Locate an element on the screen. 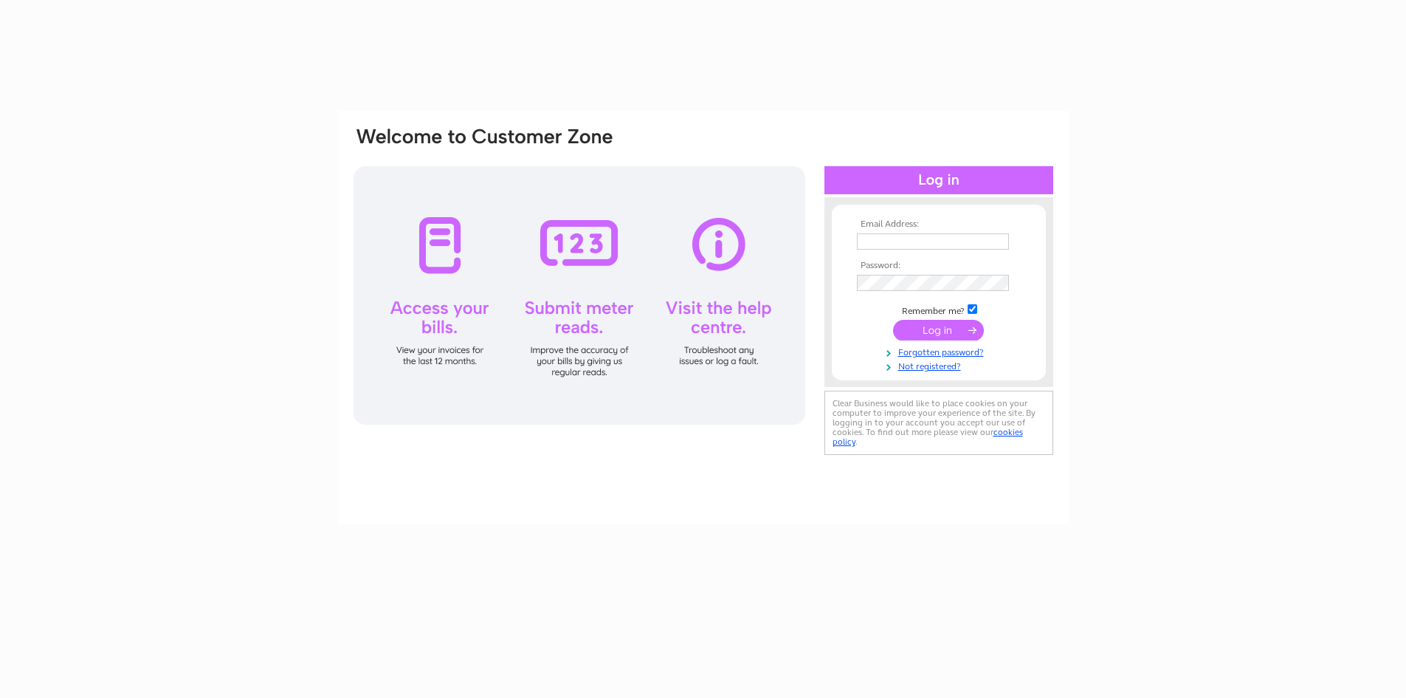 This screenshot has width=1406, height=698. th: Password: is located at coordinates (939, 266).